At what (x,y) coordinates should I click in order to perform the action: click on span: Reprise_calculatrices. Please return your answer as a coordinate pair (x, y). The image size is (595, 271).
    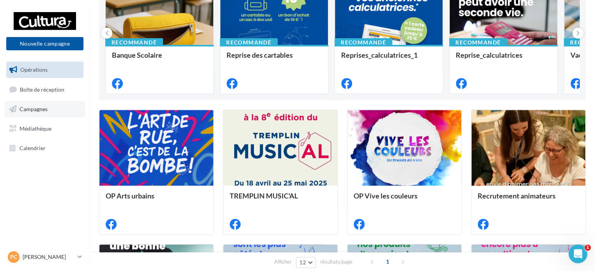
    Looking at the image, I should click on (489, 55).